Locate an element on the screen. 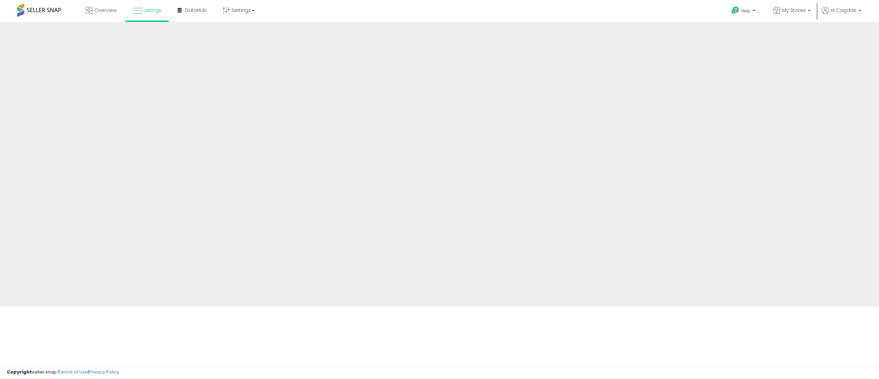  a: Help is located at coordinates (744, 12).